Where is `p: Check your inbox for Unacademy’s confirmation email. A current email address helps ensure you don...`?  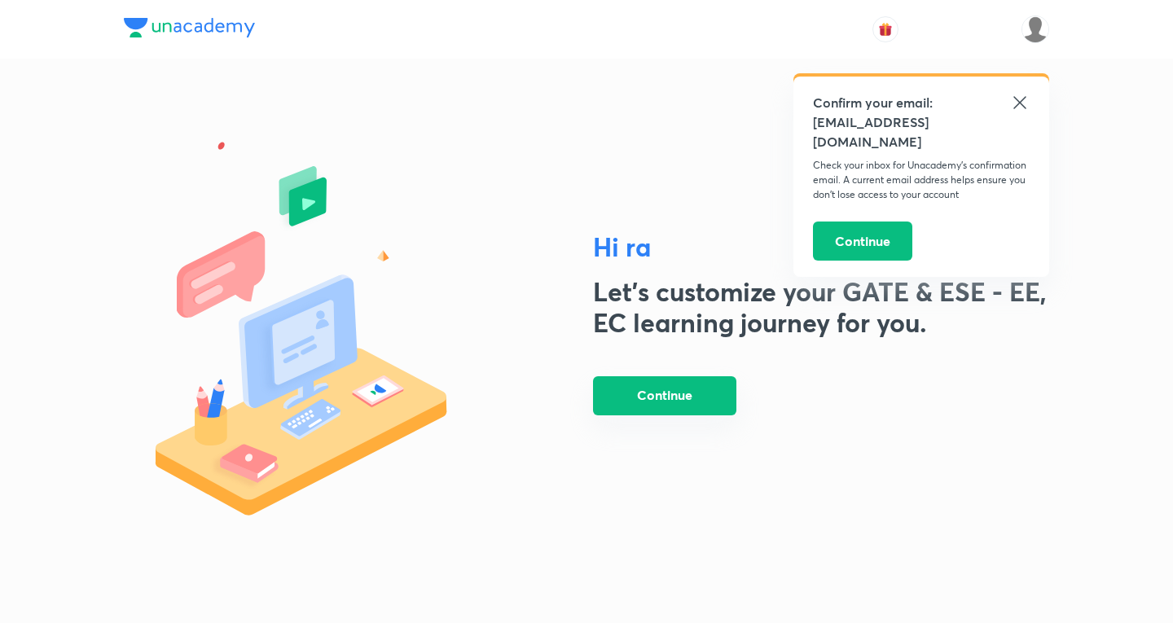
p: Check your inbox for Unacademy’s confirmation email. A current email address helps ensure you don... is located at coordinates (921, 180).